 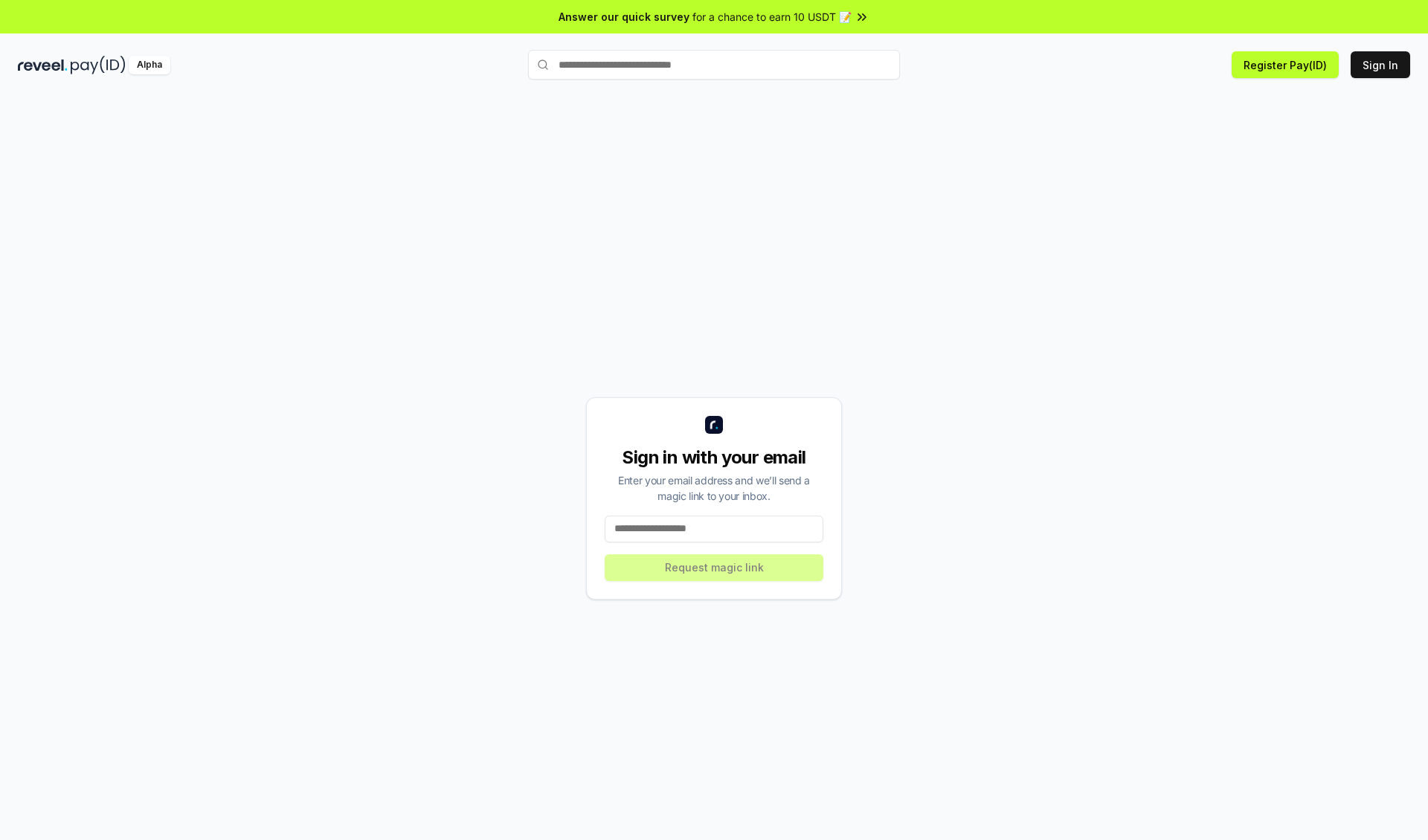 What do you see at coordinates (150, 64) in the screenshot?
I see `div: Alpha` at bounding box center [150, 64].